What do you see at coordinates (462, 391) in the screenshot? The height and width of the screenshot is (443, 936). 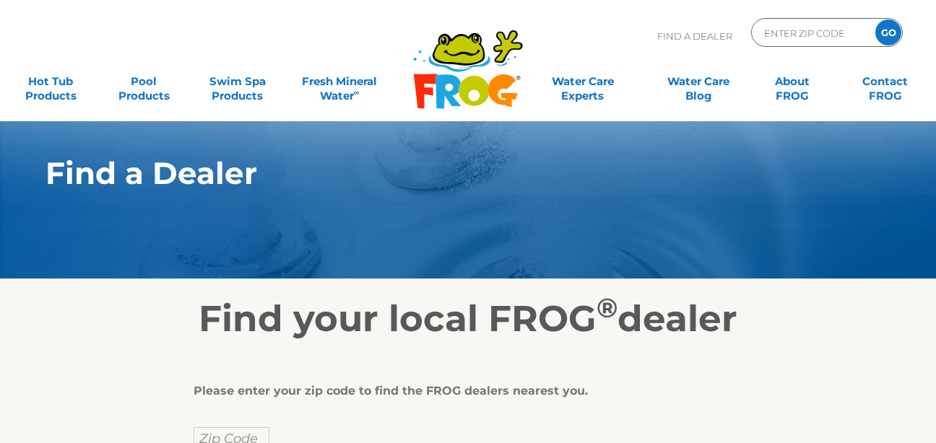 I see `div: Please enter your zip code to find the FROG dealers nearest you.` at bounding box center [462, 391].